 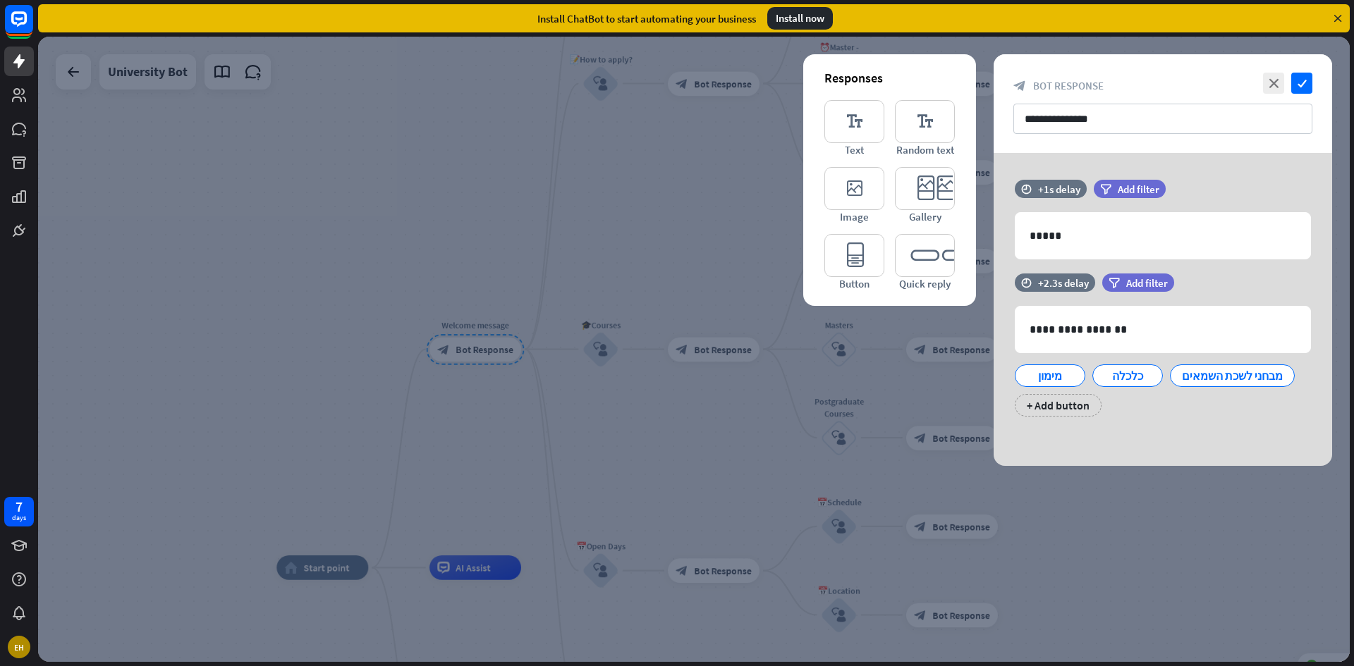 I want to click on div: +2.3s delay, so click(x=1064, y=283).